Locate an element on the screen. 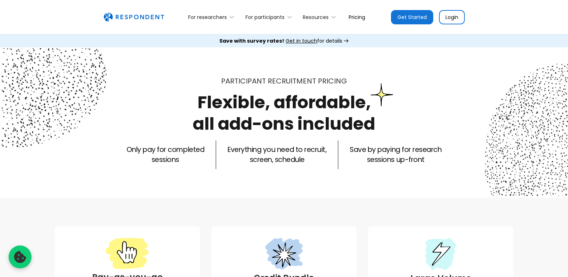 This screenshot has height=277, width=568. strong: Save with survey rates! is located at coordinates (252, 41).